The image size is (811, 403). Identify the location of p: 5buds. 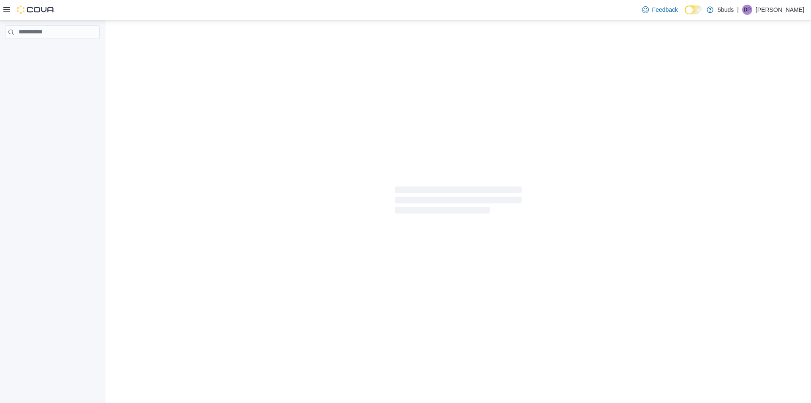
(726, 10).